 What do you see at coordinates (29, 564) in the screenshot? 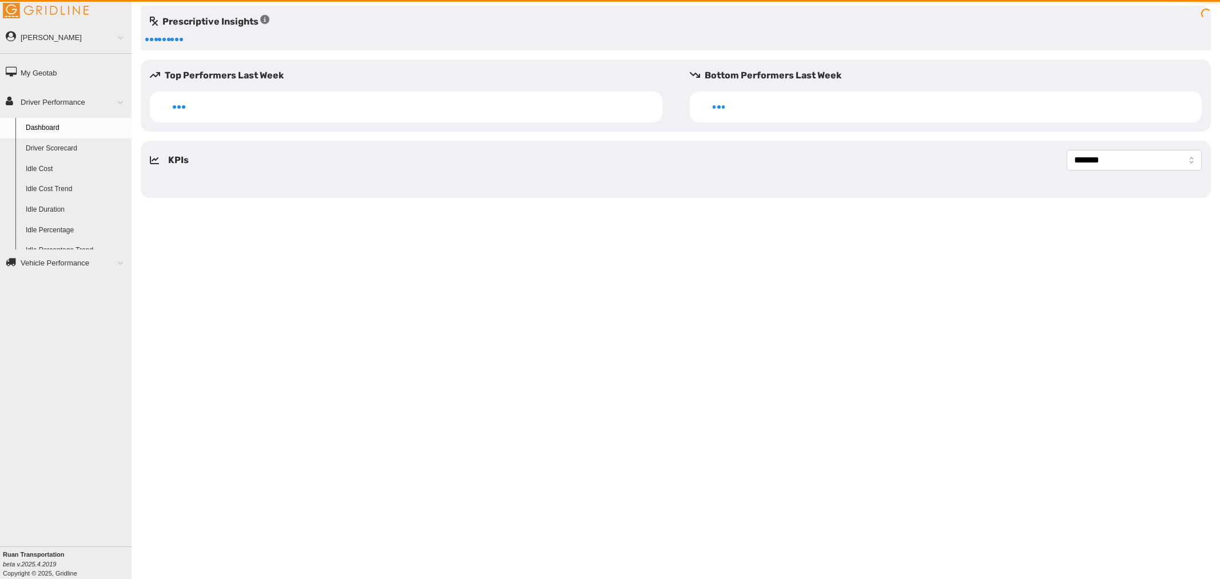
I see `i: beta v.2025.4.2019` at bounding box center [29, 564].